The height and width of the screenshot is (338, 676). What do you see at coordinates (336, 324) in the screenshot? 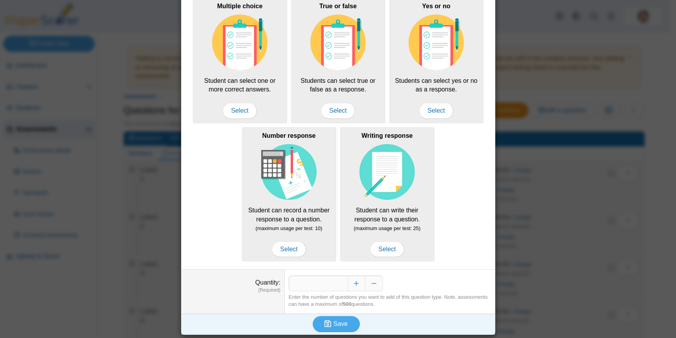
I see `button: Save` at bounding box center [336, 324].